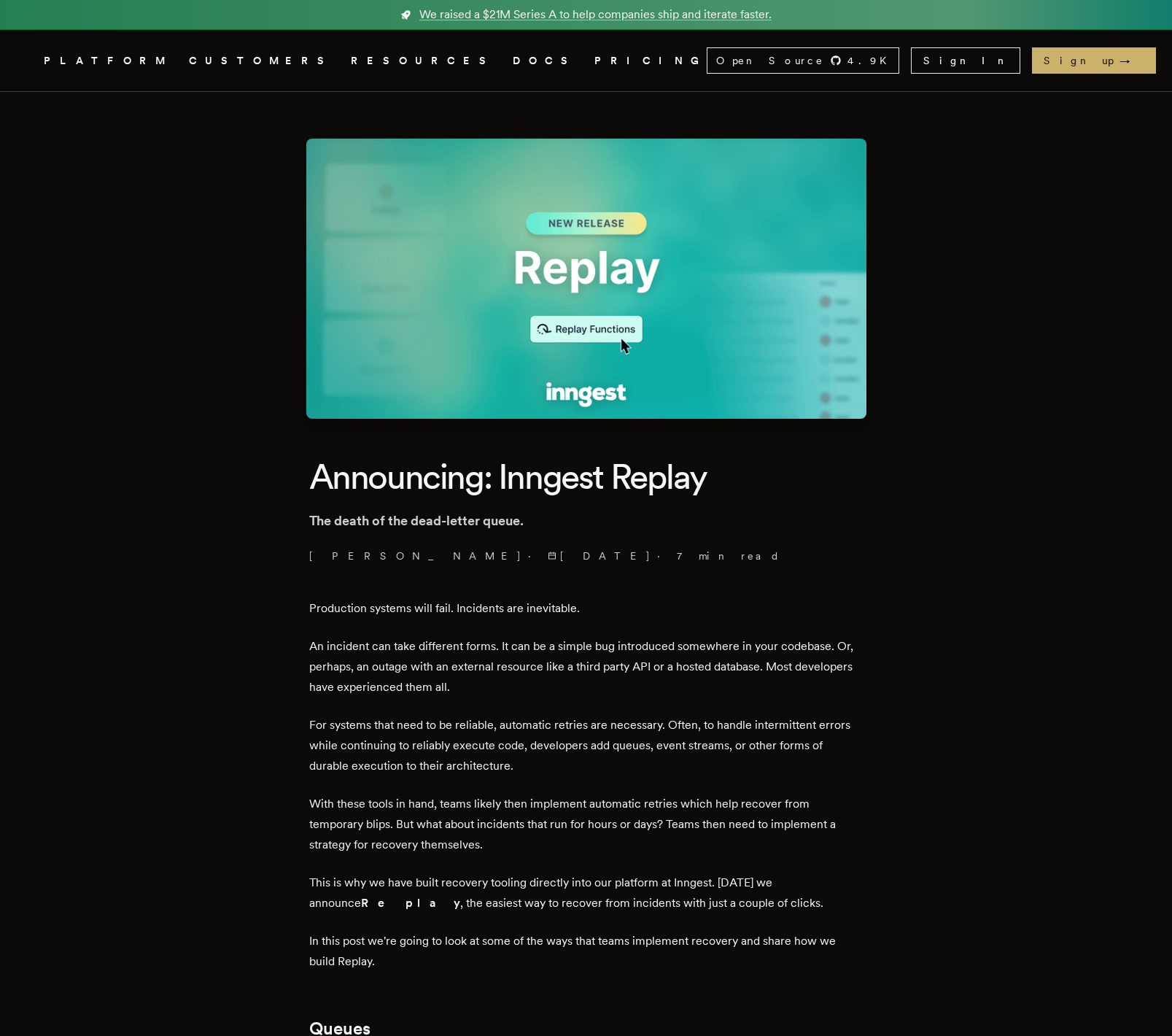 The image size is (1172, 1036). I want to click on span: RESOURCES, so click(423, 61).